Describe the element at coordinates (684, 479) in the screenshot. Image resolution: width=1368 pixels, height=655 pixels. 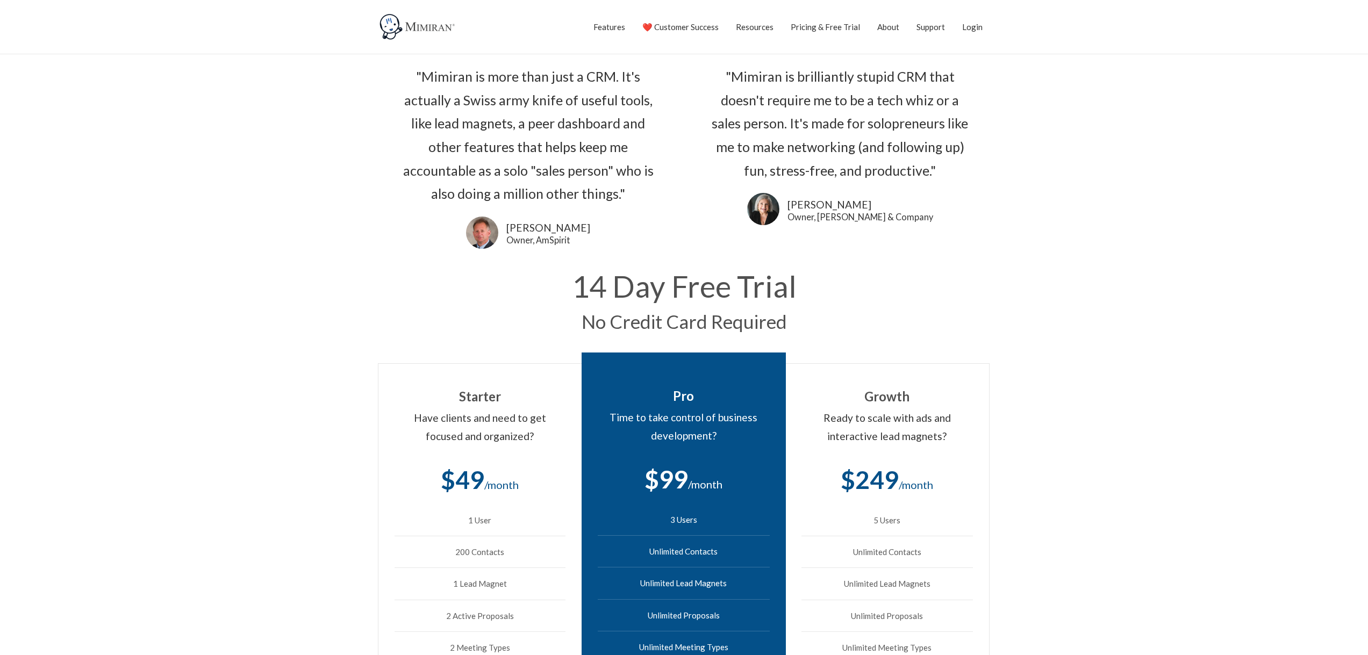
I see `div: $99` at that location.